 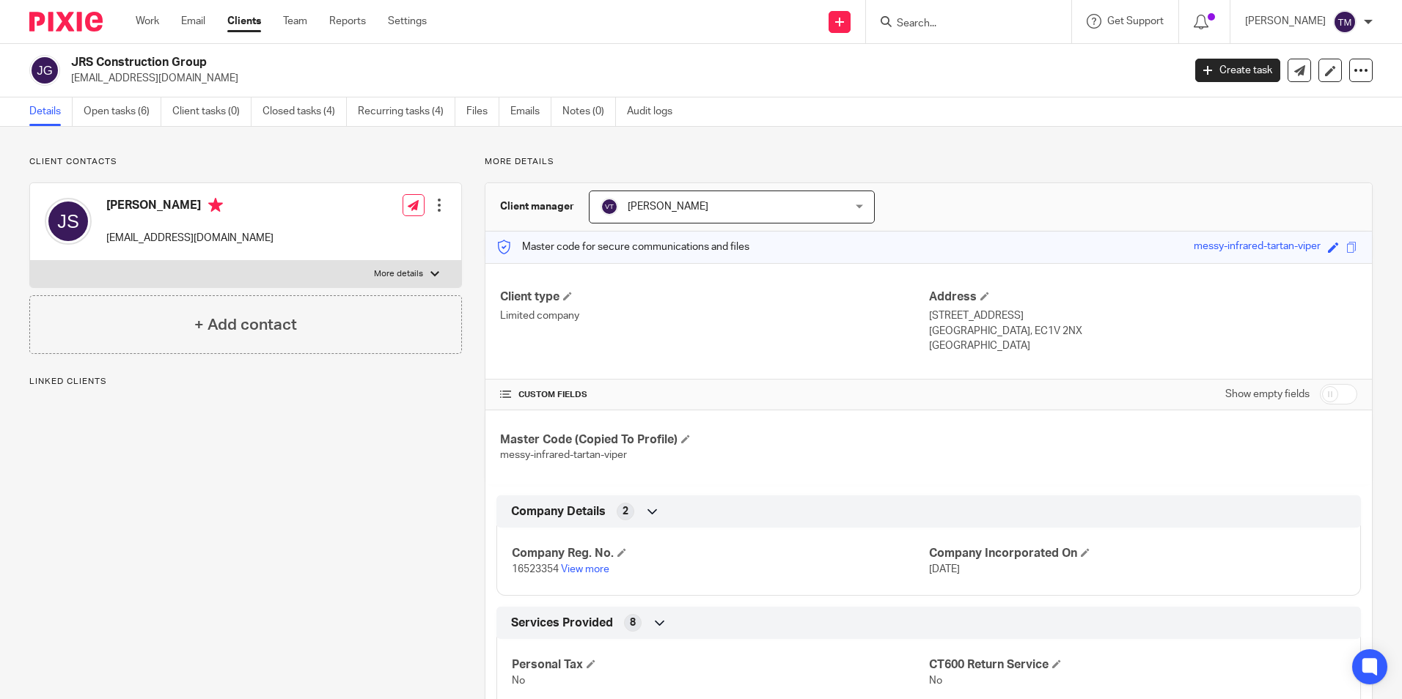 What do you see at coordinates (1267, 394) in the screenshot?
I see `label: Show empty fields` at bounding box center [1267, 394].